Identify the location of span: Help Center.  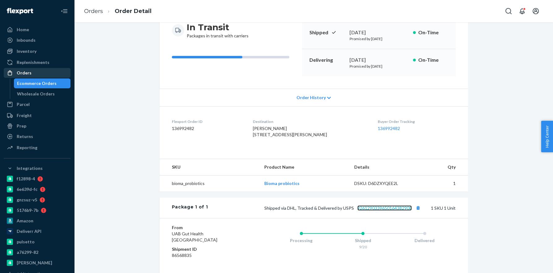
(547, 137).